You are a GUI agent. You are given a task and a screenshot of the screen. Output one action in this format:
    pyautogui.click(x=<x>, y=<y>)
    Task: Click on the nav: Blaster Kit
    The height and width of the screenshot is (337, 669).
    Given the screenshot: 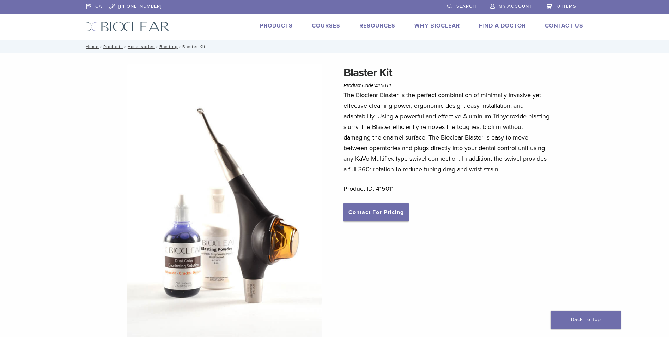 What is the action you would take?
    pyautogui.click(x=335, y=47)
    